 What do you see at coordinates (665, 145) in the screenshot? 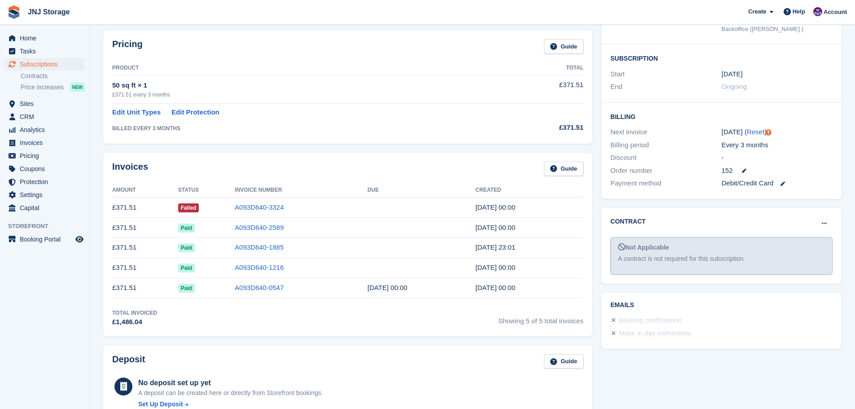
I see `div: Billing period` at bounding box center [665, 145].